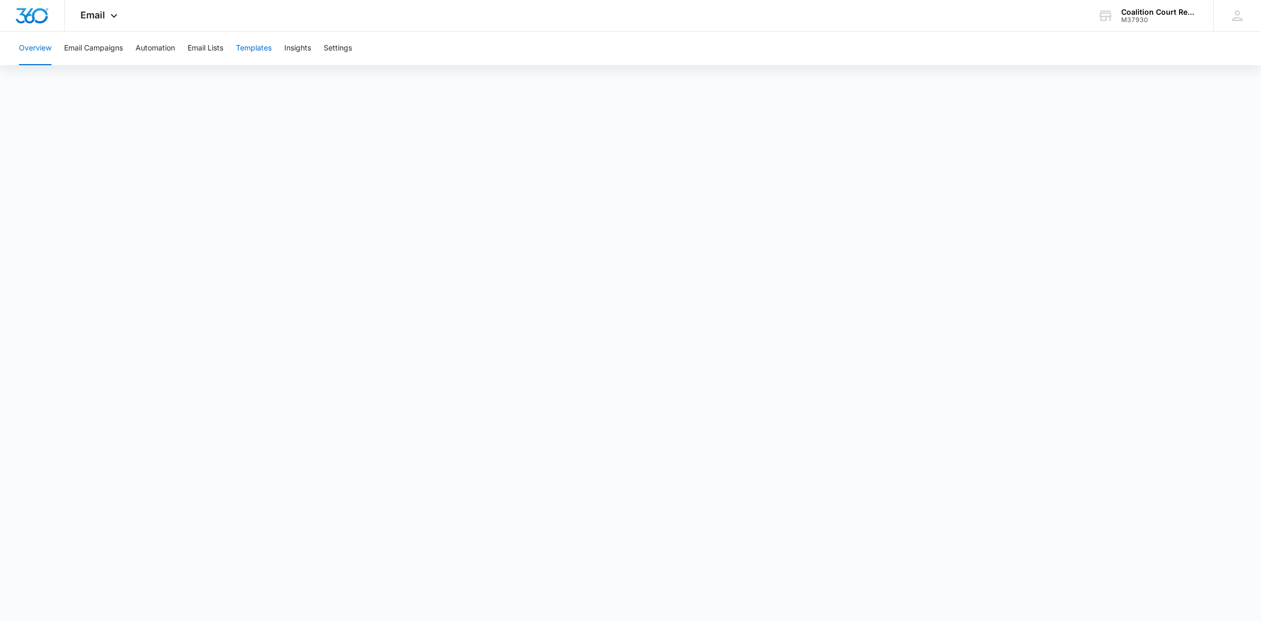  What do you see at coordinates (297, 48) in the screenshot?
I see `button: Insights` at bounding box center [297, 48].